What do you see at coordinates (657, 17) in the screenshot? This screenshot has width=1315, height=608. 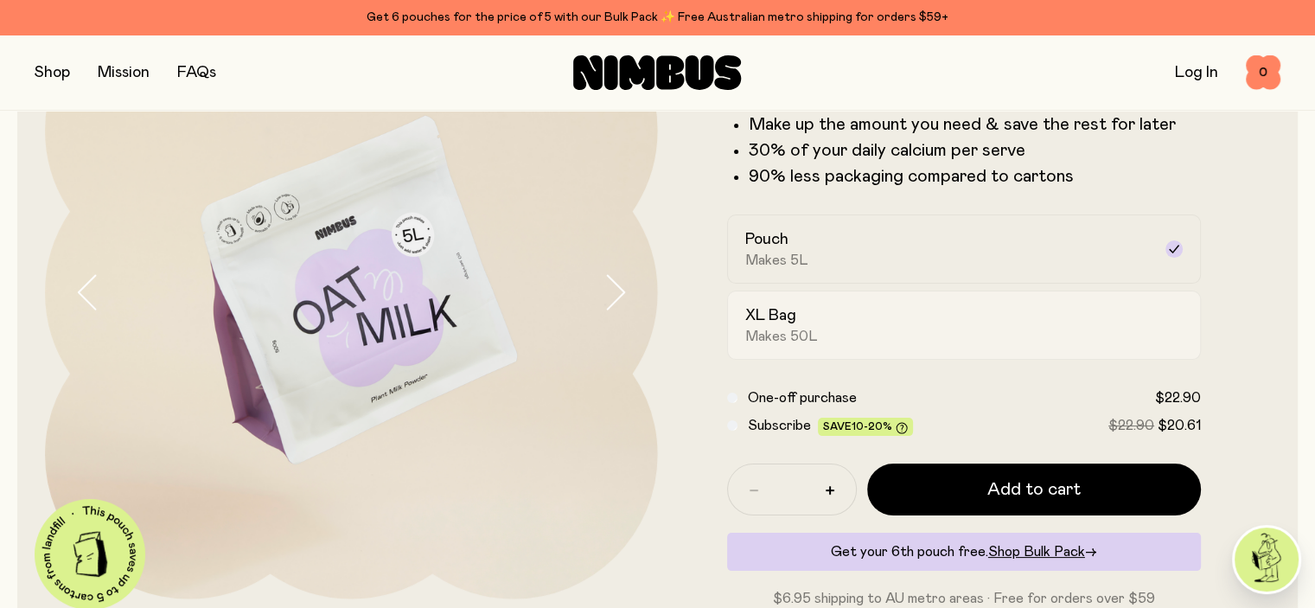 I see `div: Get 6 pouches for the price of 5 with our Bulk Pack ✨ Free Australian metro shipping for orders $59+` at bounding box center [657, 17].